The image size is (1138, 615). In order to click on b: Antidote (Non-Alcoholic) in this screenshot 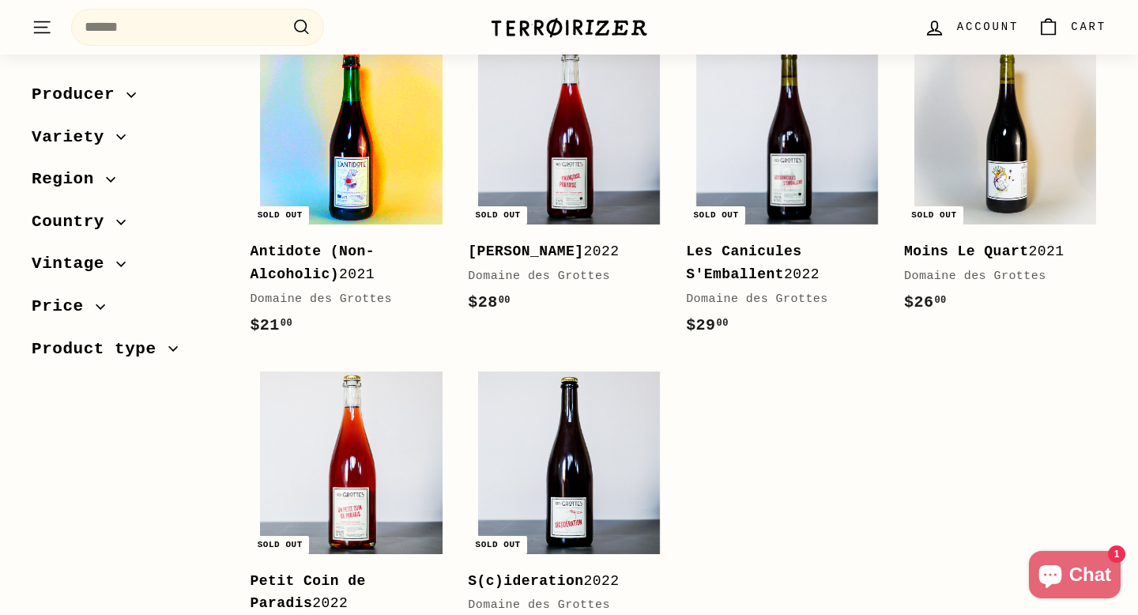, I will do `click(312, 262)`.